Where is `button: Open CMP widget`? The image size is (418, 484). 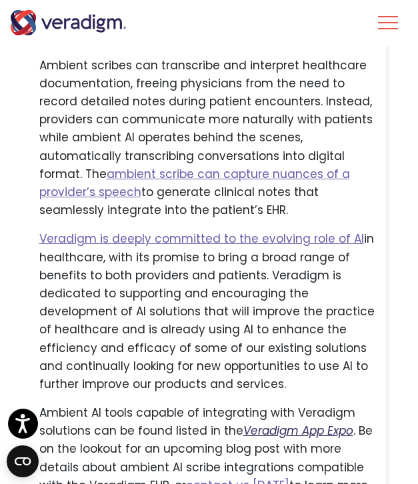 button: Open CMP widget is located at coordinates (23, 461).